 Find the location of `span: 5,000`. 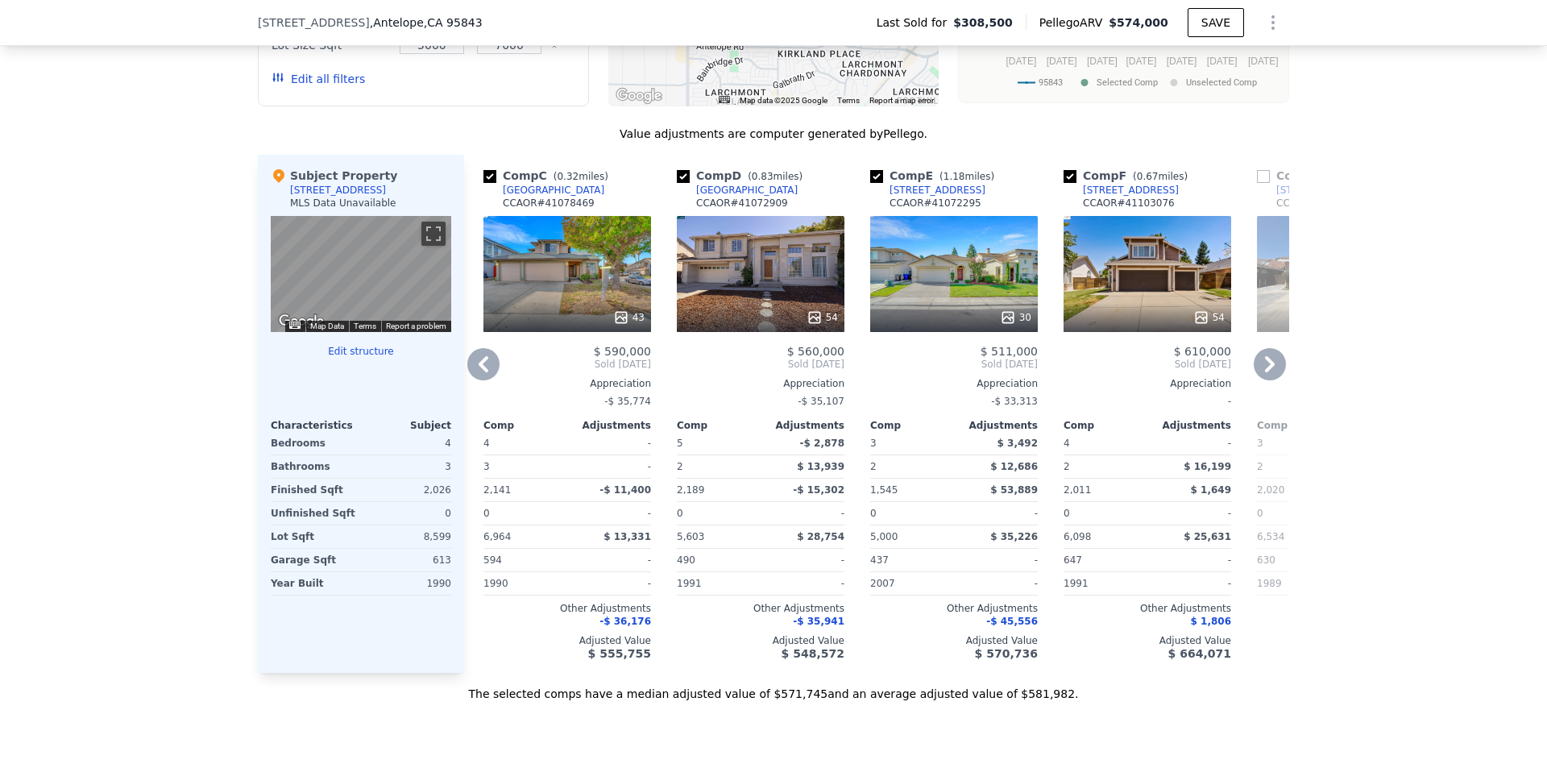

span: 5,000 is located at coordinates (884, 536).